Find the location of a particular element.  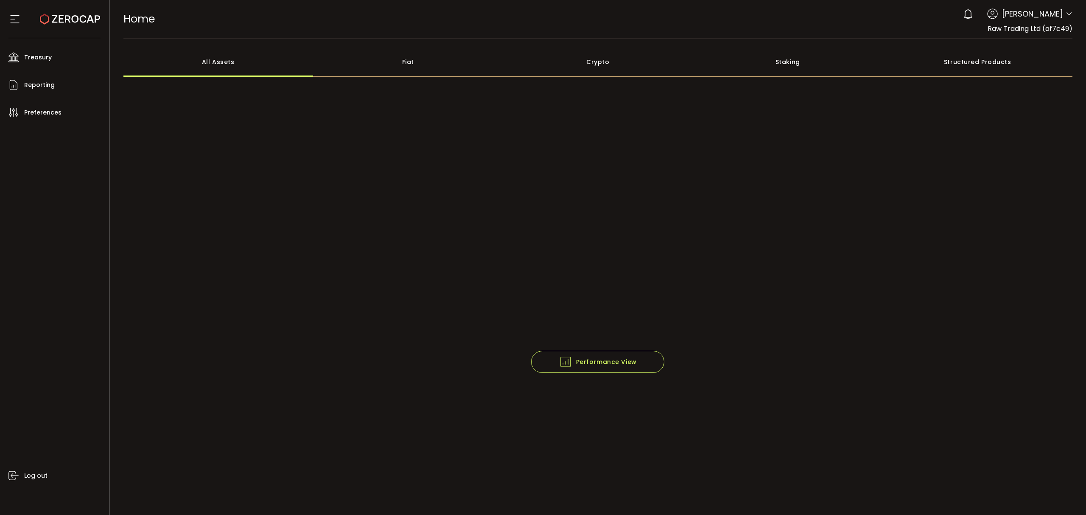

span: Raw Trading Ltd (af7c49) is located at coordinates (1030, 28).